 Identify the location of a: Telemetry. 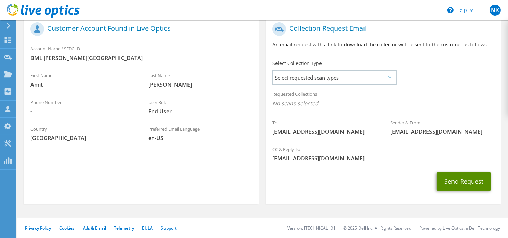
(124, 228).